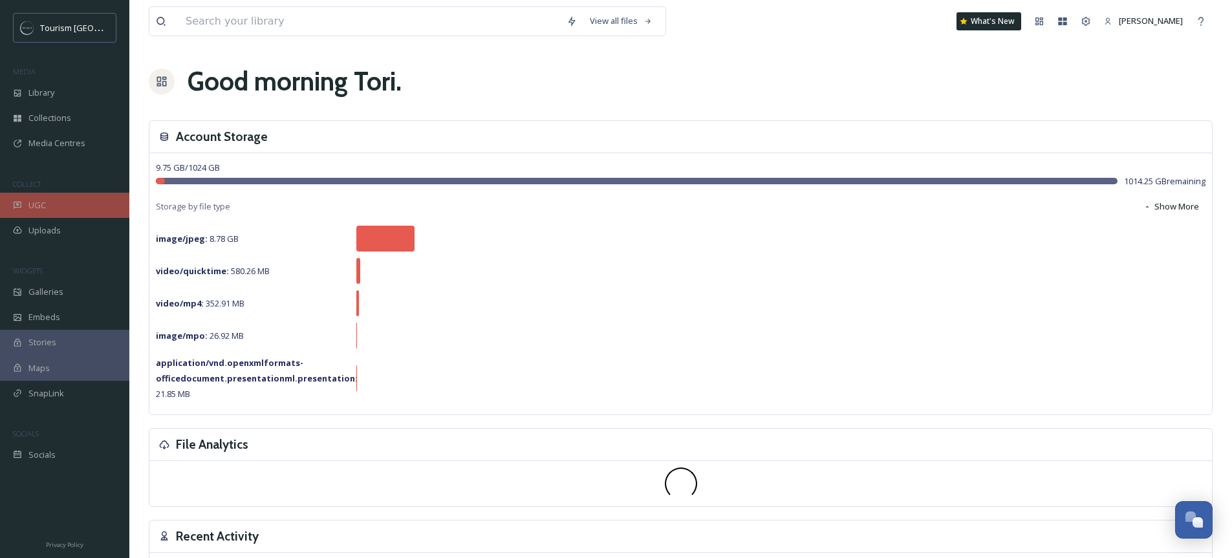 The width and height of the screenshot is (1232, 558). What do you see at coordinates (27, 28) in the screenshot?
I see `img: OMNISEND%20Email%20Square%20Images%20.png` at bounding box center [27, 28].